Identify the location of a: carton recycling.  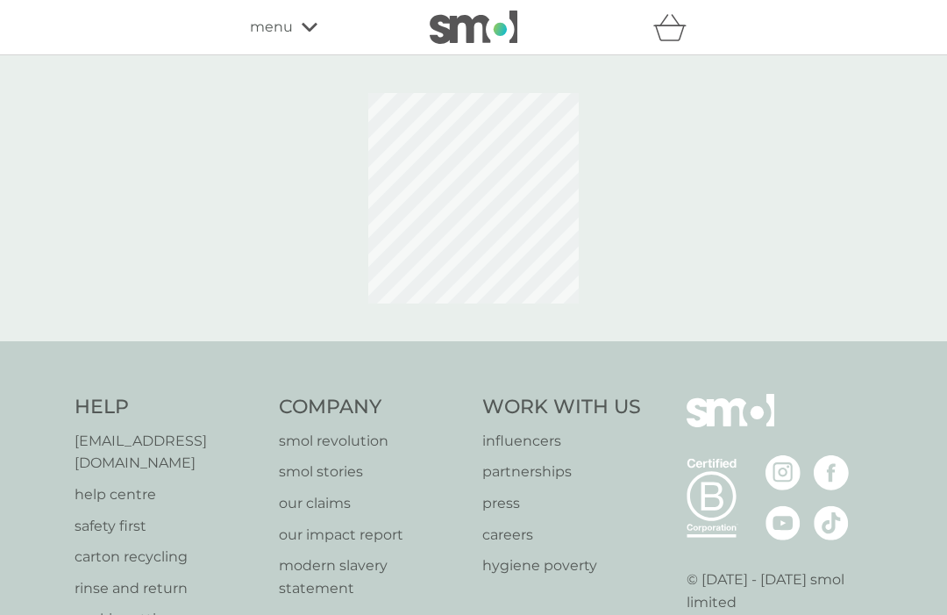
(168, 557).